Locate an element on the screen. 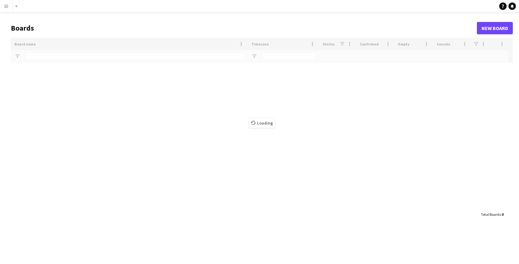 This screenshot has width=519, height=264. a: New Board is located at coordinates (495, 28).